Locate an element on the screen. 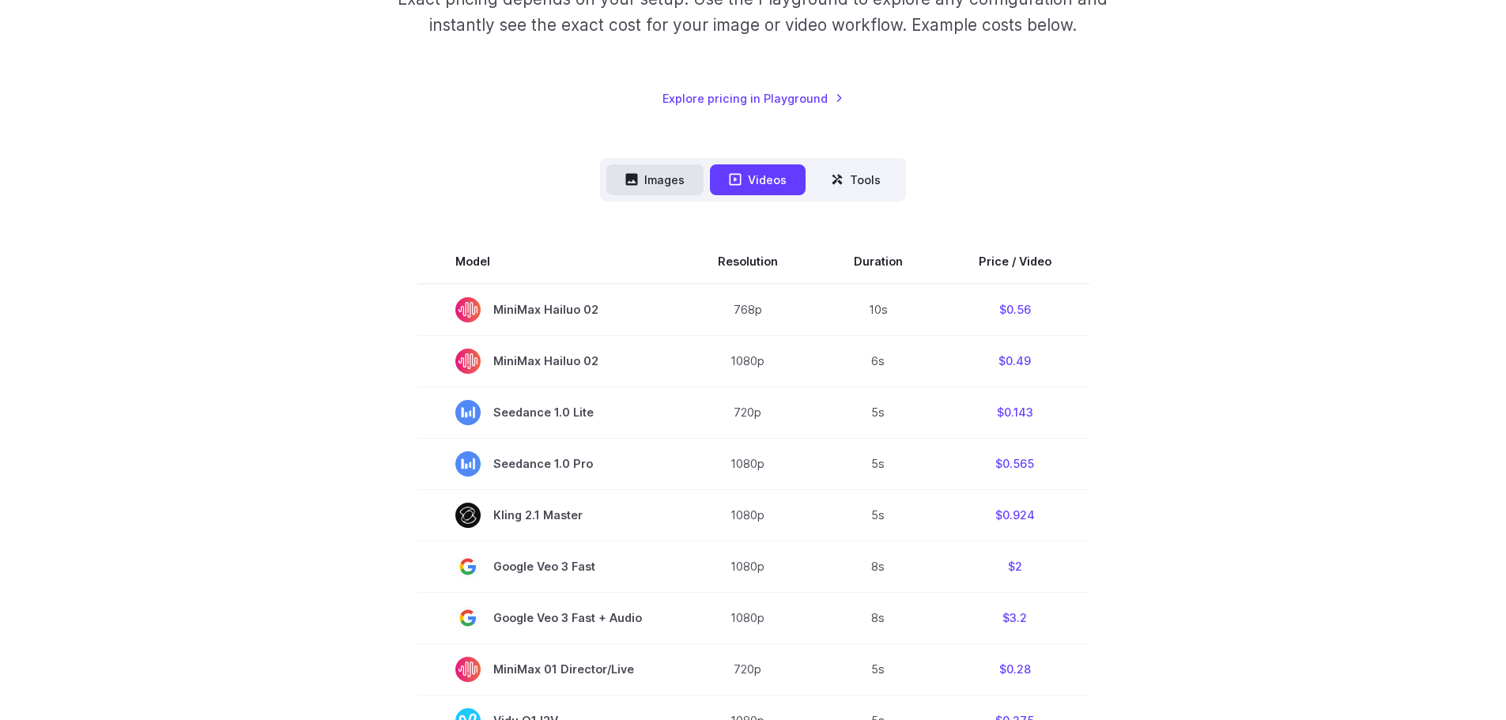  button: Videos is located at coordinates (757, 179).